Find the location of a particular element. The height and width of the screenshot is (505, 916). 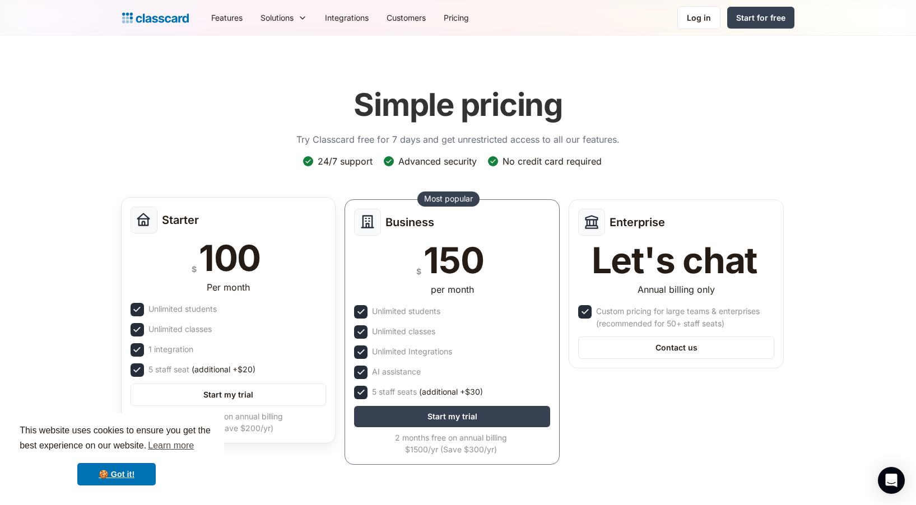

div: 1 integration is located at coordinates (171, 350).